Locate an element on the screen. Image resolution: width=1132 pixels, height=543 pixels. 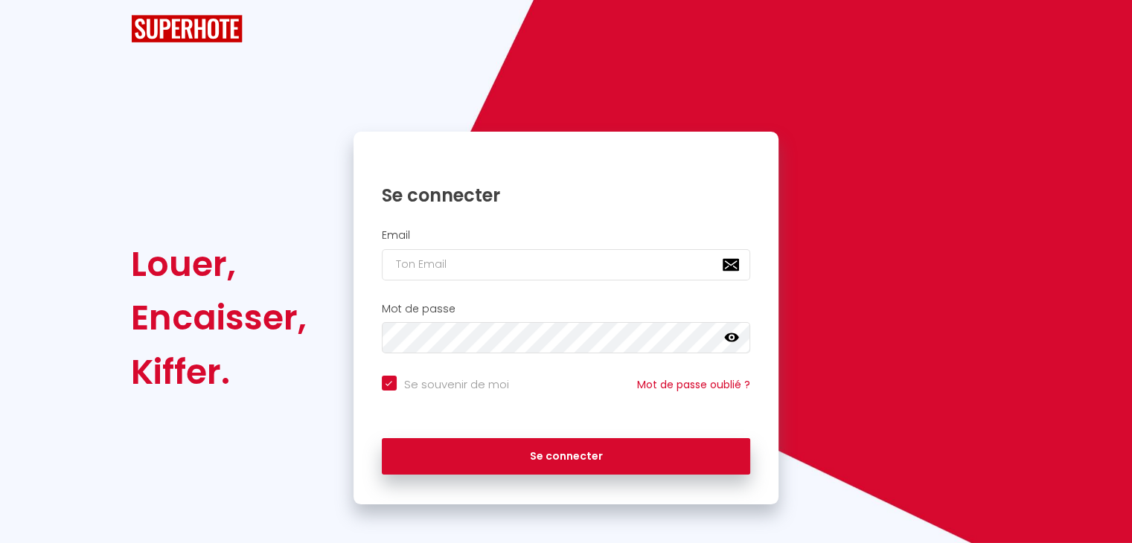
h2: Mot de passe is located at coordinates (566, 309).